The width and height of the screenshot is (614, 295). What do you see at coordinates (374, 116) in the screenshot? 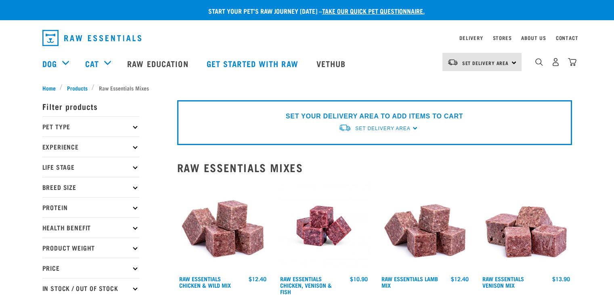
I see `p: SET YOUR DELIVERY AREA TO ADD ITEMS TO CART` at bounding box center [374, 116].